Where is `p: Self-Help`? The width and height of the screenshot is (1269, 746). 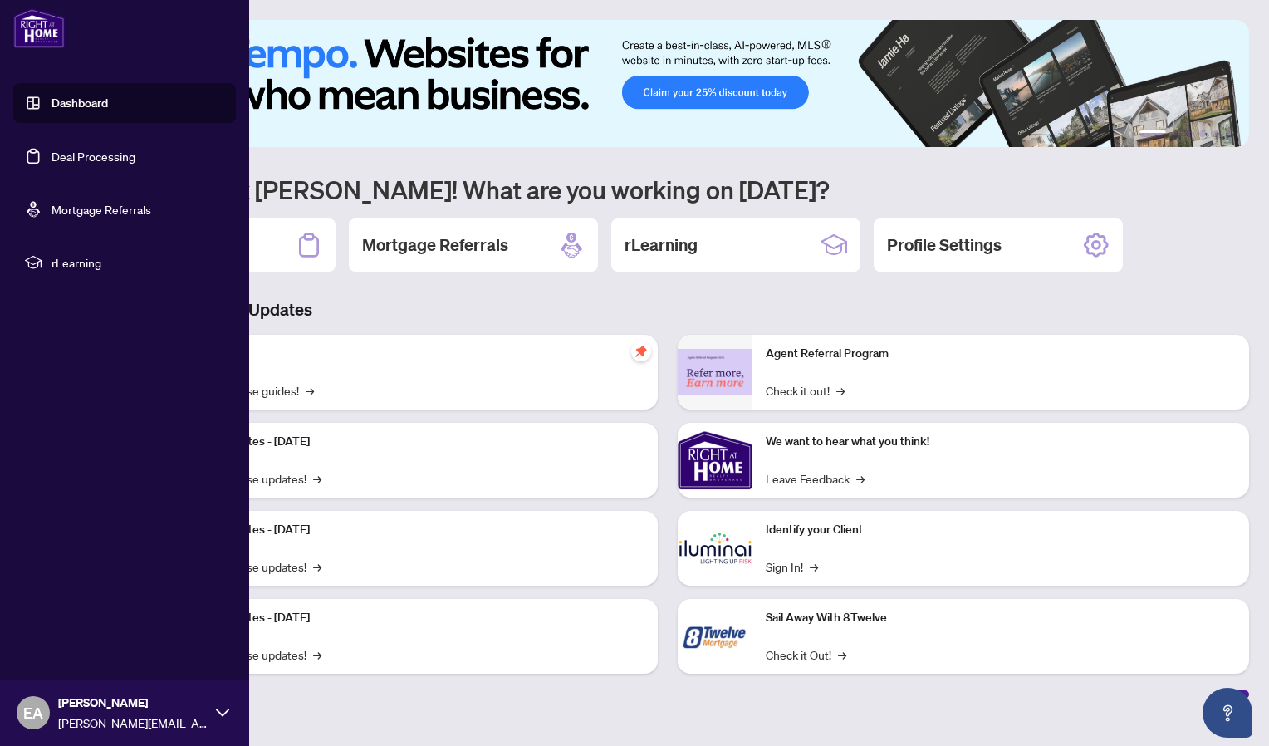
p: Self-Help is located at coordinates (409, 354).